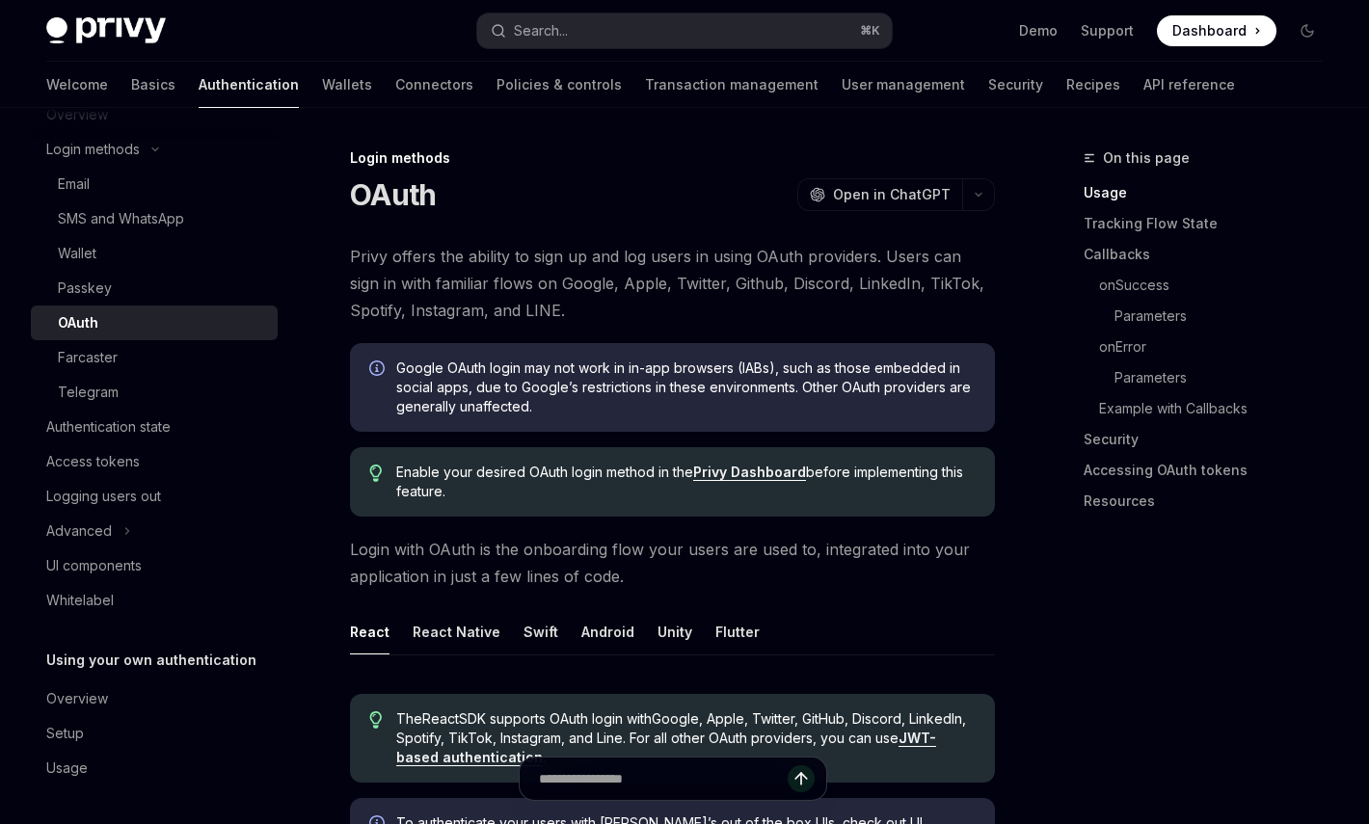 The image size is (1369, 824). Describe the element at coordinates (88, 358) in the screenshot. I see `div: Farcaster` at that location.